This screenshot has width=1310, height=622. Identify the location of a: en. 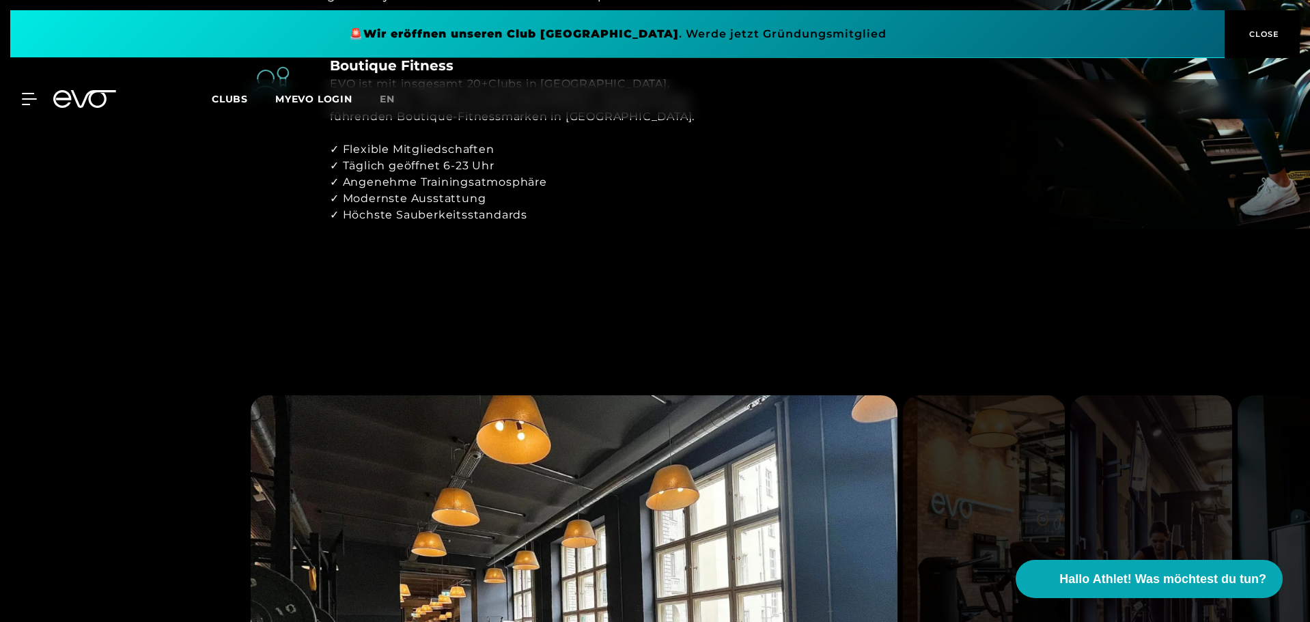
(395, 99).